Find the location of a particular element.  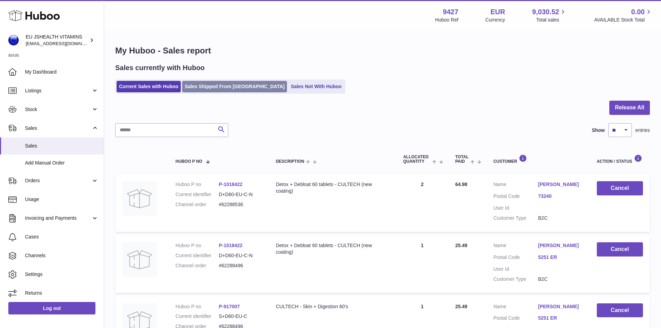

span: Channels is located at coordinates (62, 255).